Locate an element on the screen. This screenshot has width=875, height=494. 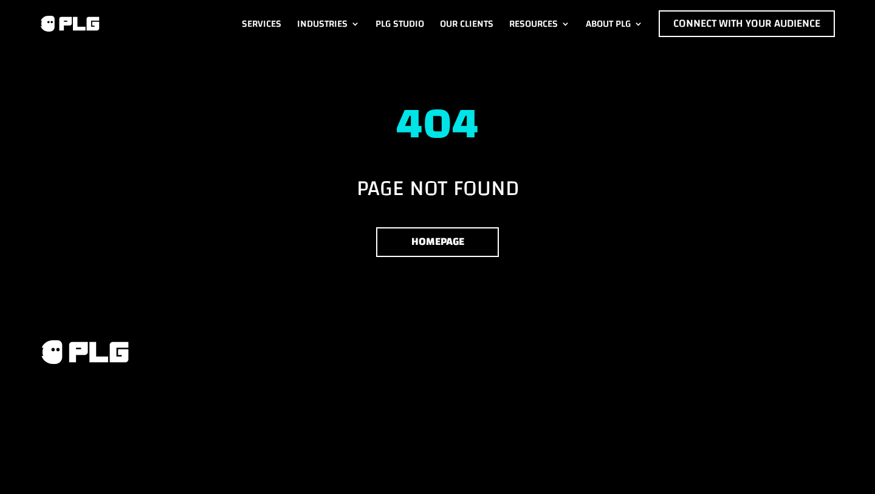
img: PLG logo is located at coordinates (84, 352).